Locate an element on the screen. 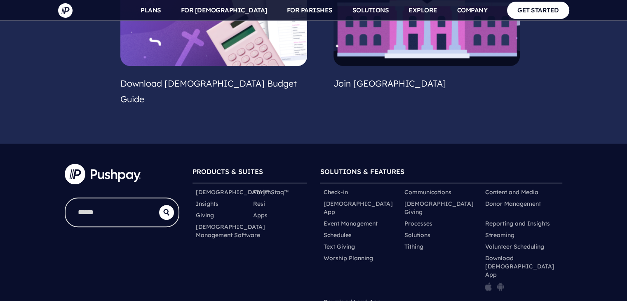 This screenshot has width=627, height=301. a: Event Management is located at coordinates (350, 223).